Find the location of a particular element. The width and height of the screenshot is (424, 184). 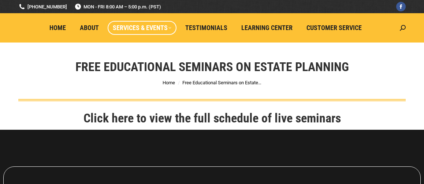

span: Customer Service is located at coordinates (334, 28).